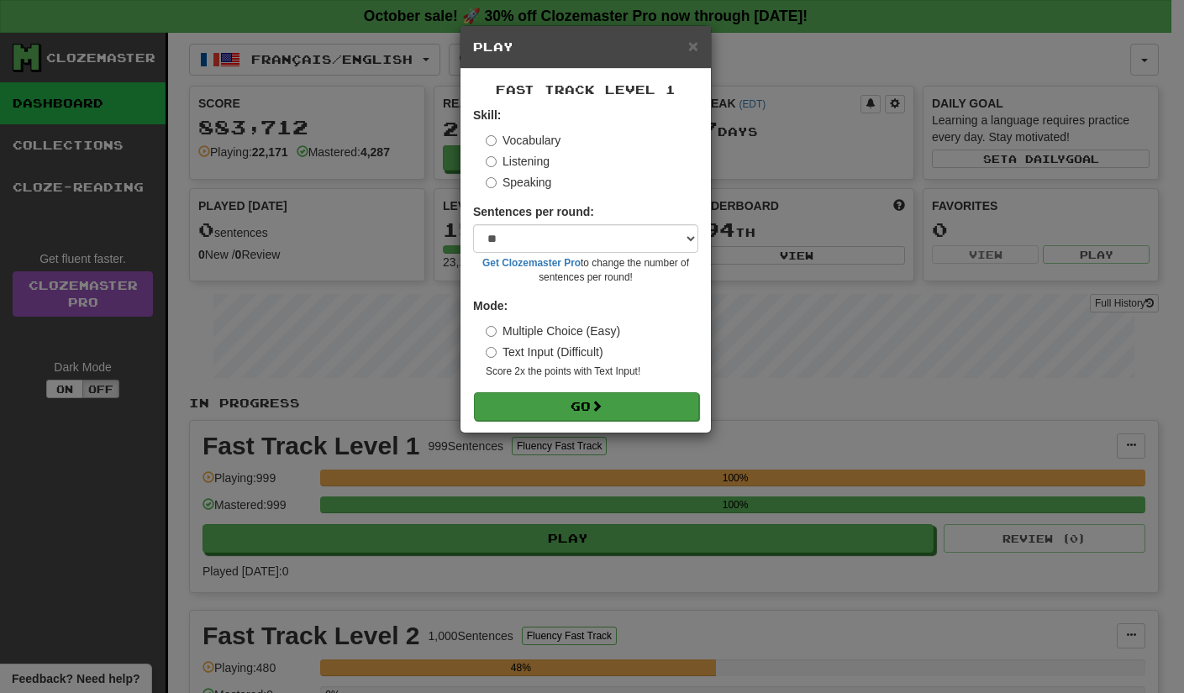 The width and height of the screenshot is (1184, 693). I want to click on span: Fast Track Level 1, so click(586, 89).